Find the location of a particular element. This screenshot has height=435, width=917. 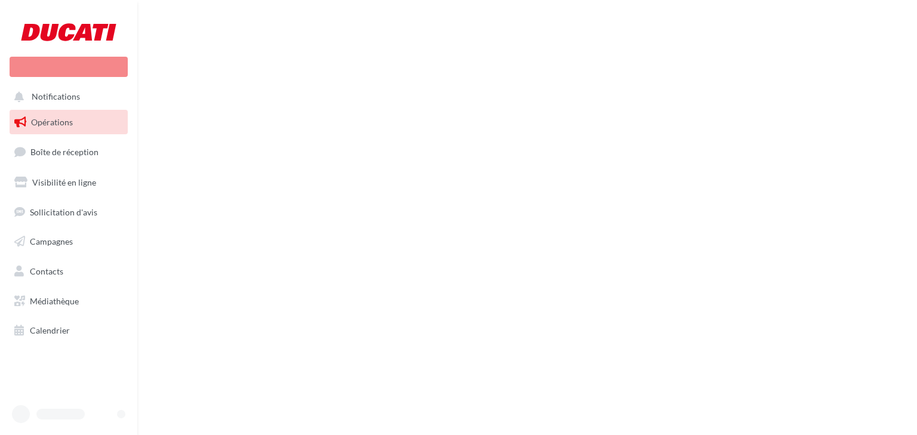

span: Boîte de réception is located at coordinates (64, 152).